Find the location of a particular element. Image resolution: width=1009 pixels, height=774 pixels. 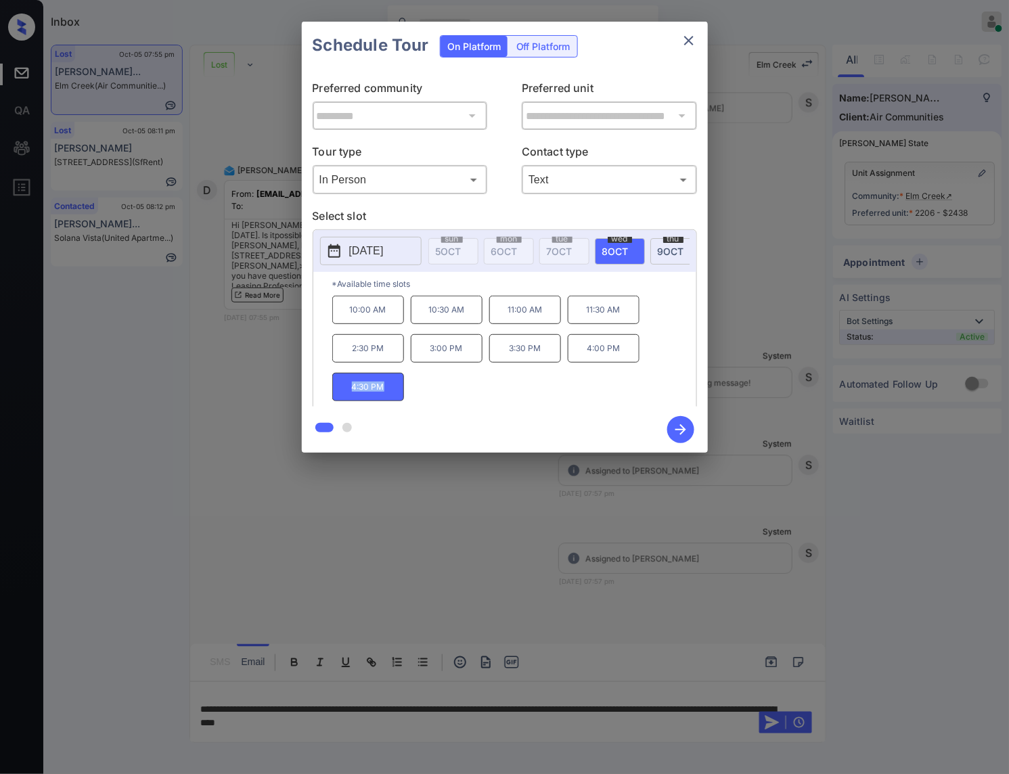

div: Text is located at coordinates (609, 179).